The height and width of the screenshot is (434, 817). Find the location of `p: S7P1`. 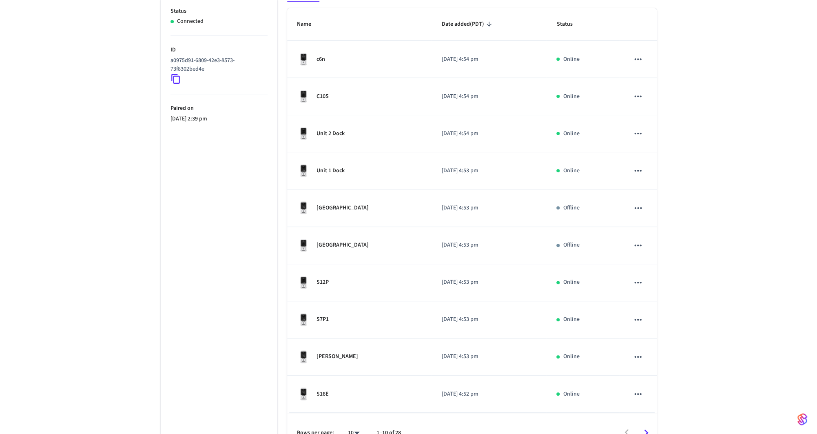

p: S7P1 is located at coordinates (323, 319).